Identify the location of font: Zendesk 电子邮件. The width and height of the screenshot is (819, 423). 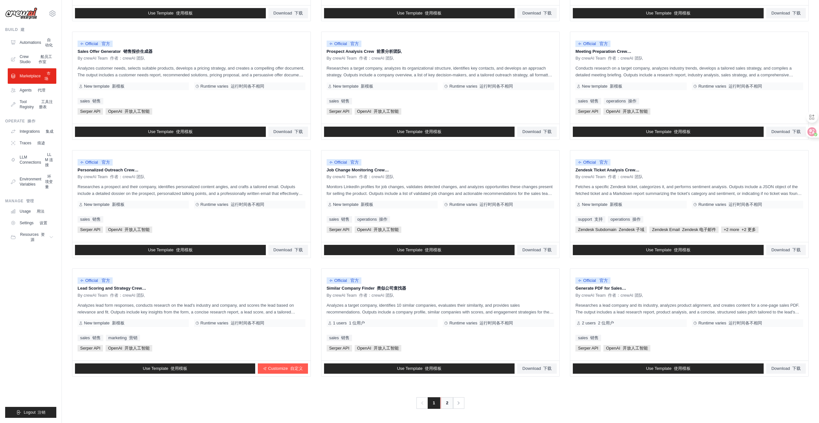
(699, 229).